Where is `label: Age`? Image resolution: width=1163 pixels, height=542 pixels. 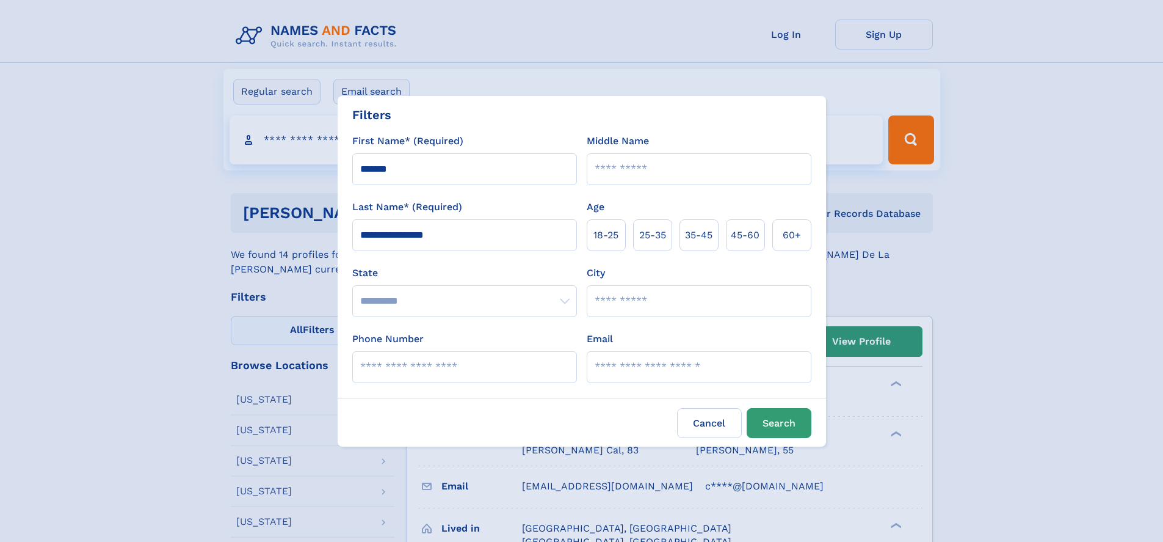 label: Age is located at coordinates (595, 207).